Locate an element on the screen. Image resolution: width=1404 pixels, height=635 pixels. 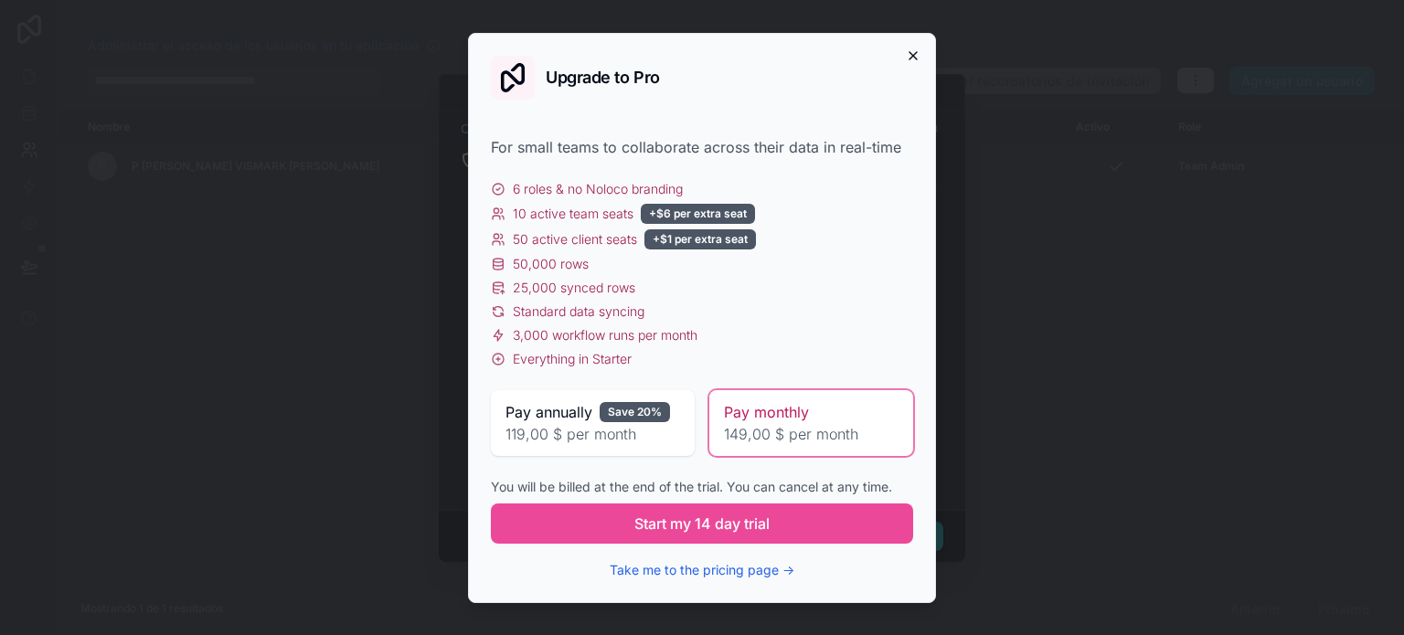
div: You will be billed at the end of the trial. You can cancel at any time. is located at coordinates (702, 487).